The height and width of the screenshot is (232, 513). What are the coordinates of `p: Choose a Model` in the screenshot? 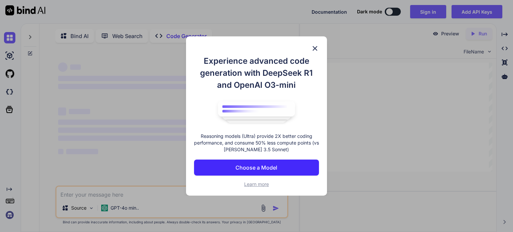 It's located at (256, 168).